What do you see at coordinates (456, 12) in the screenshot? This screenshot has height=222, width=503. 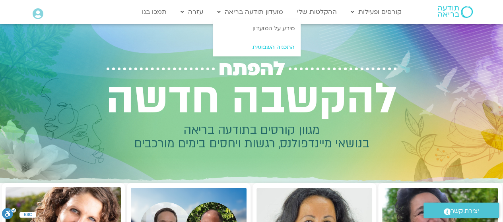 I see `img: תודעה בריאה` at bounding box center [456, 12].